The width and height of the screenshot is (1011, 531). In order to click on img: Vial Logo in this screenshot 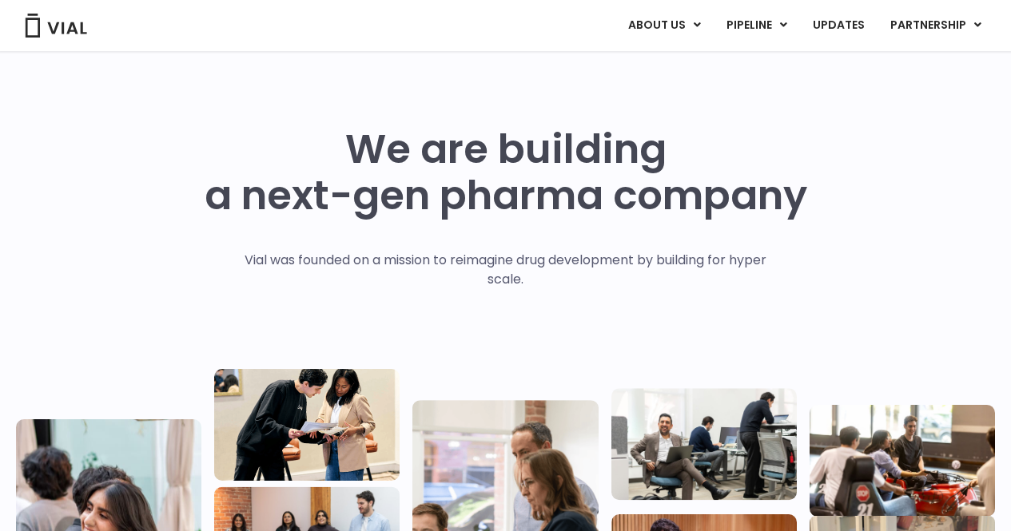, I will do `click(56, 26)`.